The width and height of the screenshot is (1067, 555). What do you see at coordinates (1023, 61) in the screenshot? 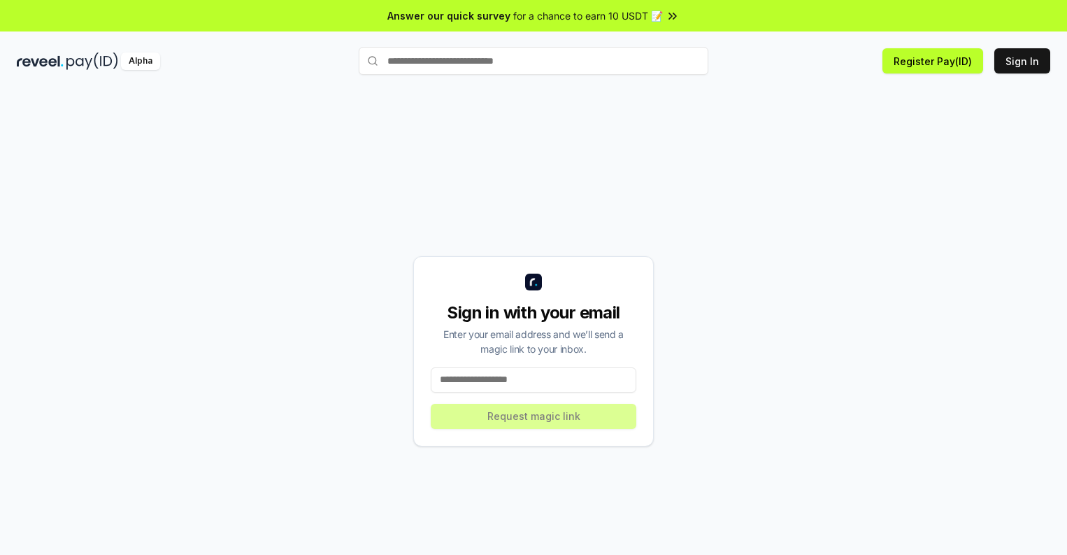
I see `button: Sign In` at bounding box center [1023, 61].